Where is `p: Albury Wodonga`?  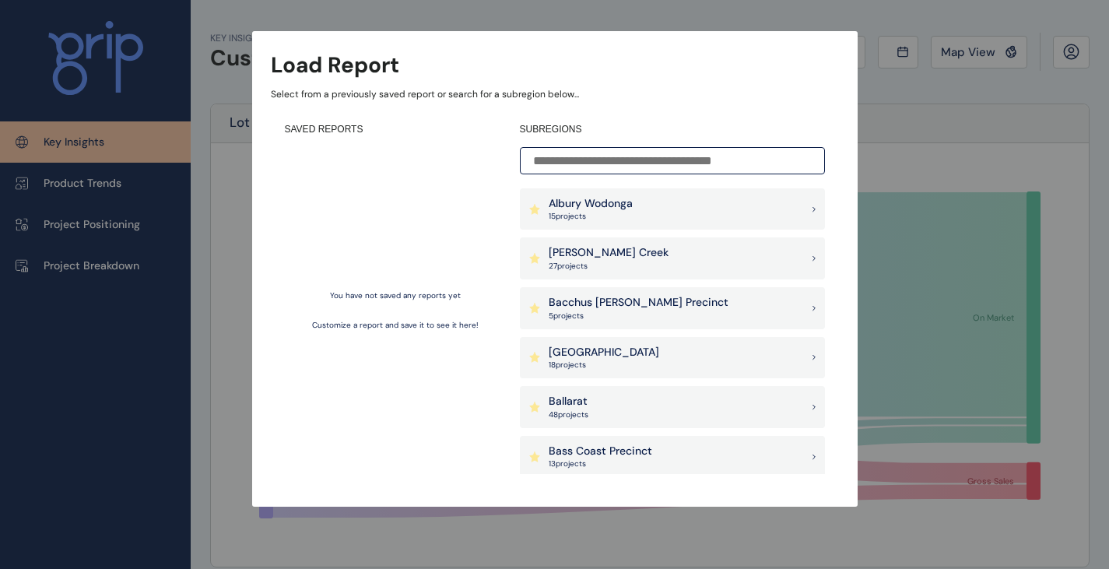 p: Albury Wodonga is located at coordinates (591, 204).